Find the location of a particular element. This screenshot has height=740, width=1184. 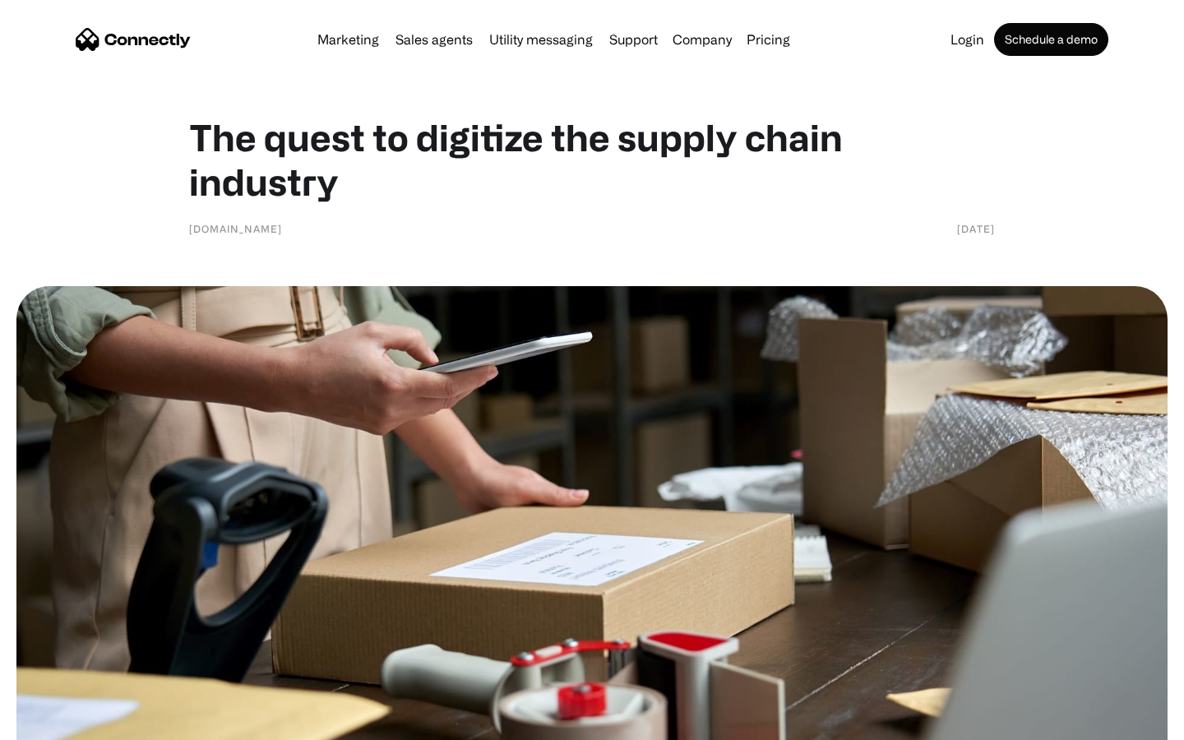

a: Marketing is located at coordinates (348, 39).